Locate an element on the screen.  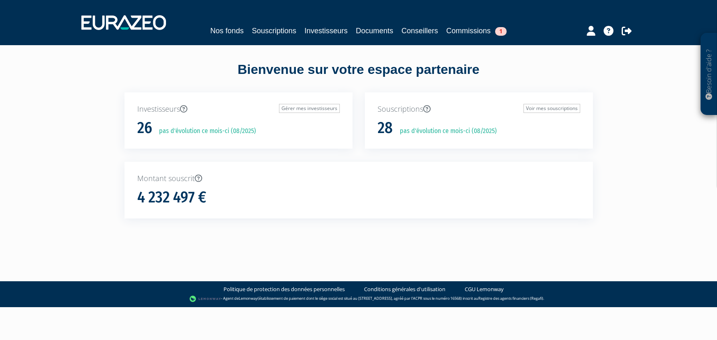
h1: 26 is located at coordinates (145, 128).